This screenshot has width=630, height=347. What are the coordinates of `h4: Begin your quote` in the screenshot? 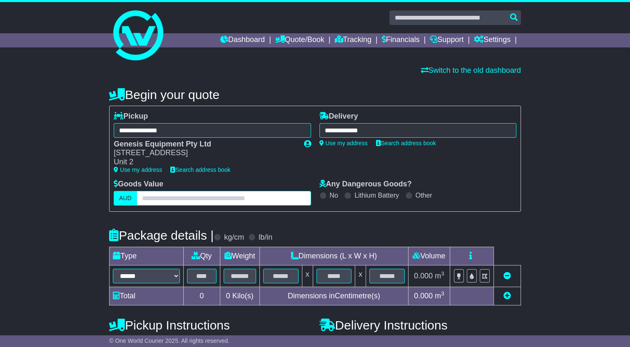 It's located at (315, 95).